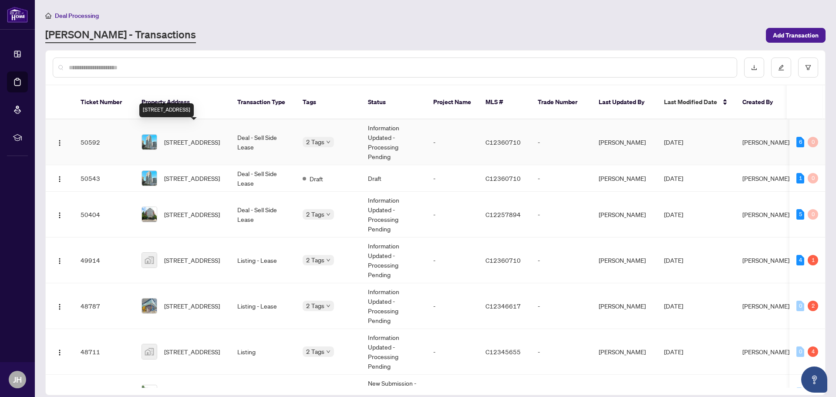  What do you see at coordinates (781, 68) in the screenshot?
I see `button: edit` at bounding box center [781, 68].